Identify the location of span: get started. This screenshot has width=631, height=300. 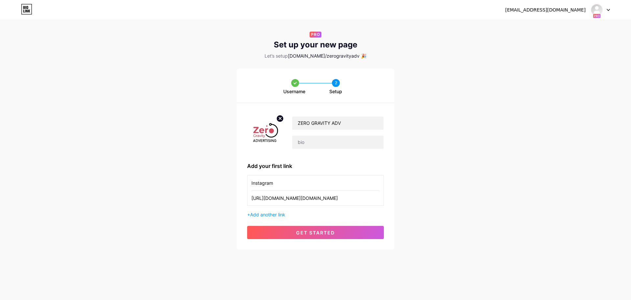
(316, 232).